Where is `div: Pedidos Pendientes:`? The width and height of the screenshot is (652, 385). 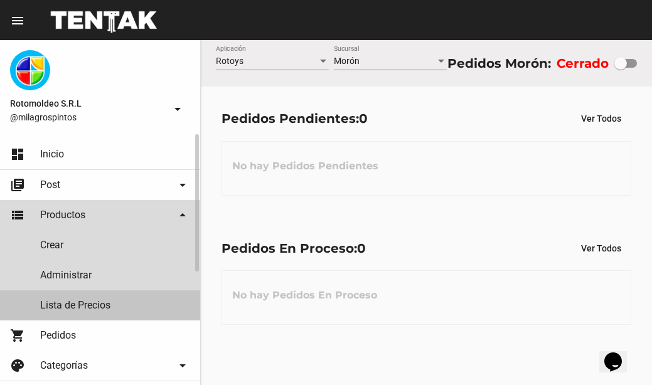
div: Pedidos Pendientes: is located at coordinates (294, 119).